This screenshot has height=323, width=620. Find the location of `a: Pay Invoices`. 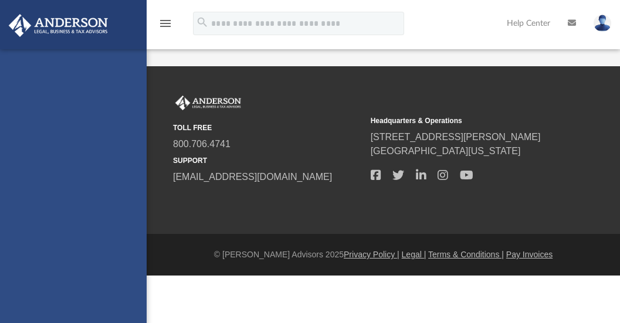

a: Pay Invoices is located at coordinates (529, 255).